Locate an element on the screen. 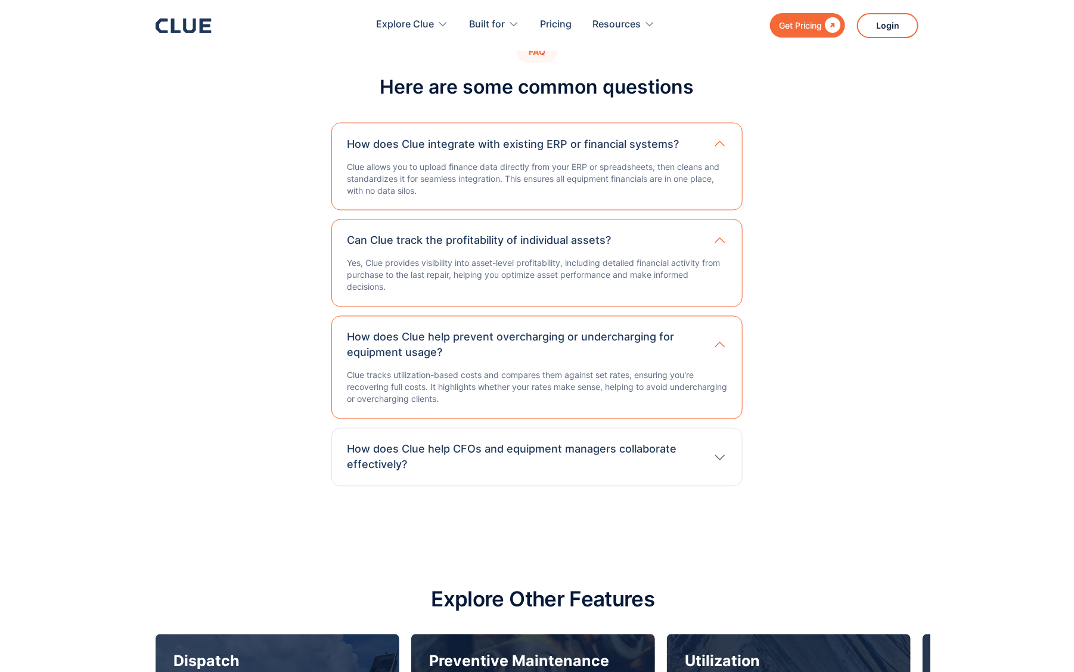 Image resolution: width=1074 pixels, height=672 pixels. h3: Dispatch is located at coordinates (206, 661).